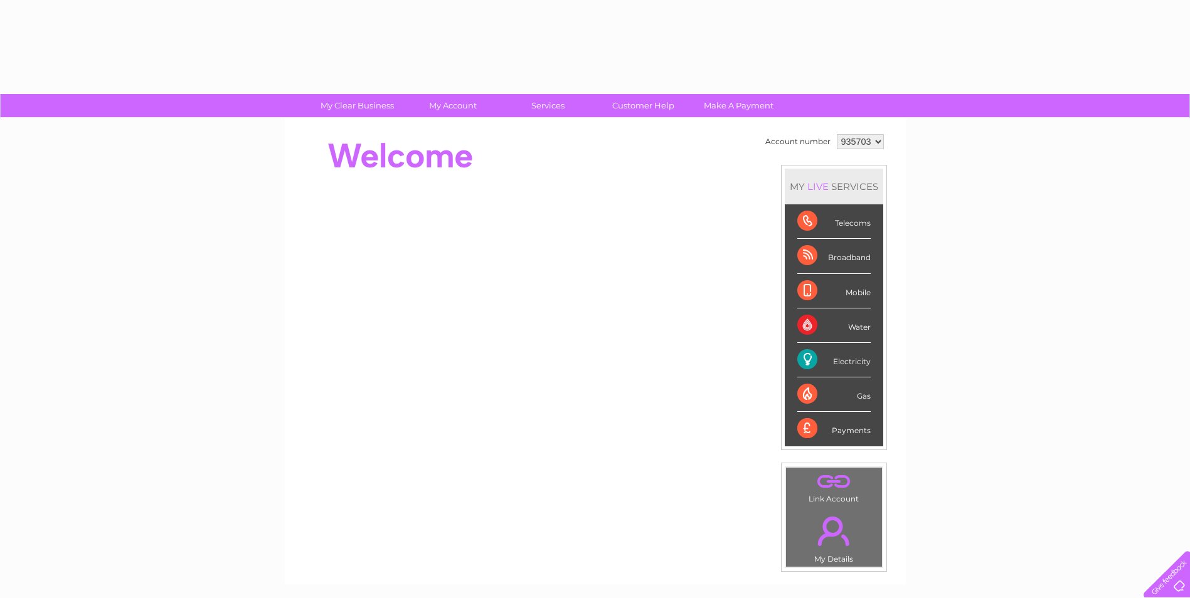  I want to click on div: LIVE, so click(818, 186).